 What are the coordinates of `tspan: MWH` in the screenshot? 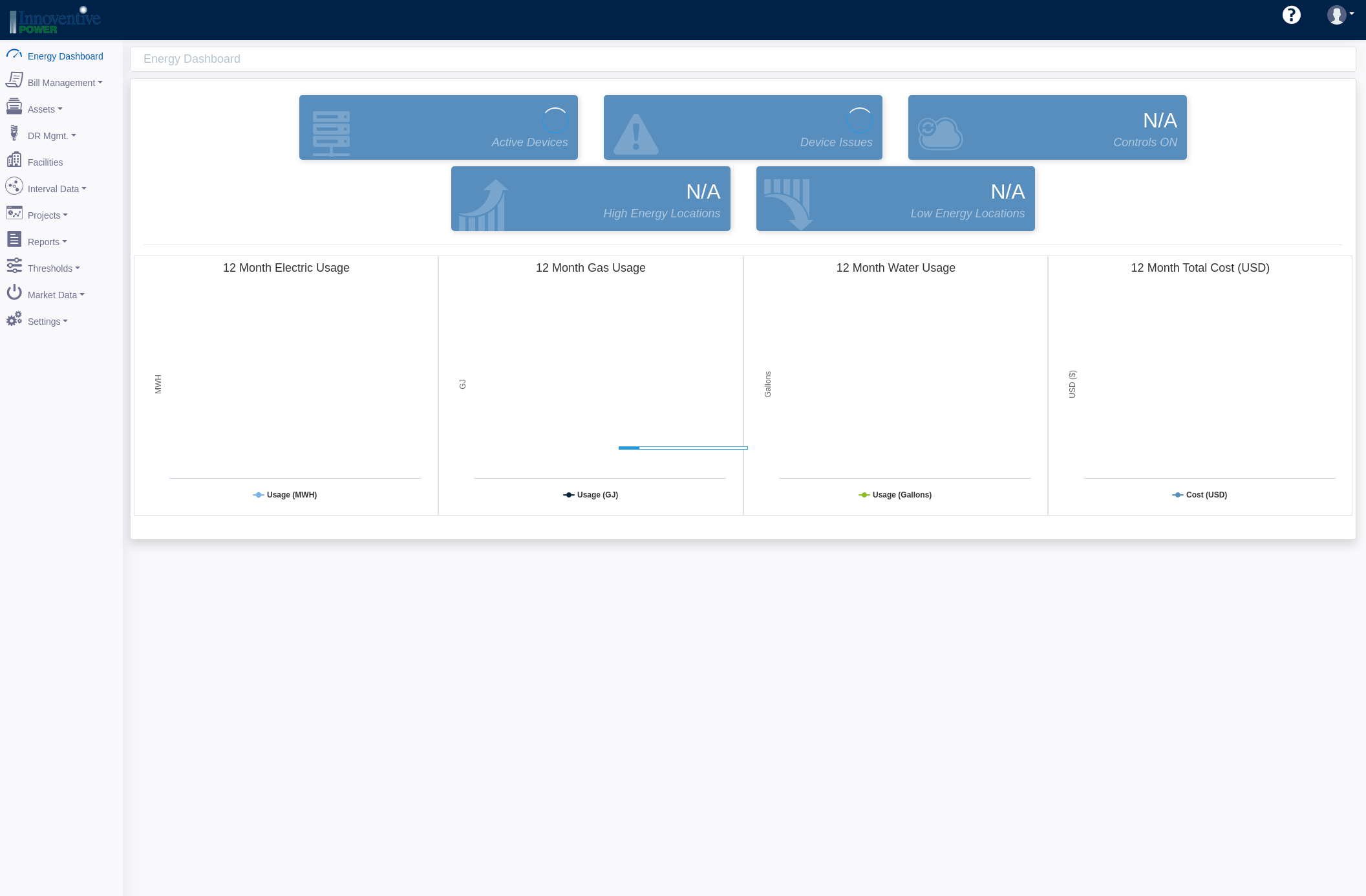 It's located at (158, 384).